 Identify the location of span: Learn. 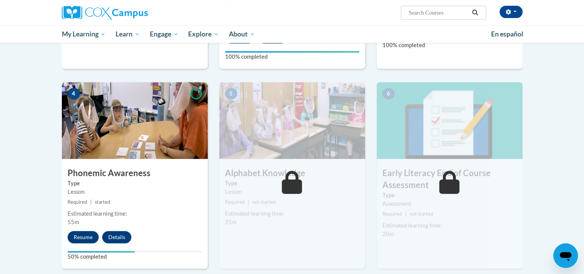
(128, 34).